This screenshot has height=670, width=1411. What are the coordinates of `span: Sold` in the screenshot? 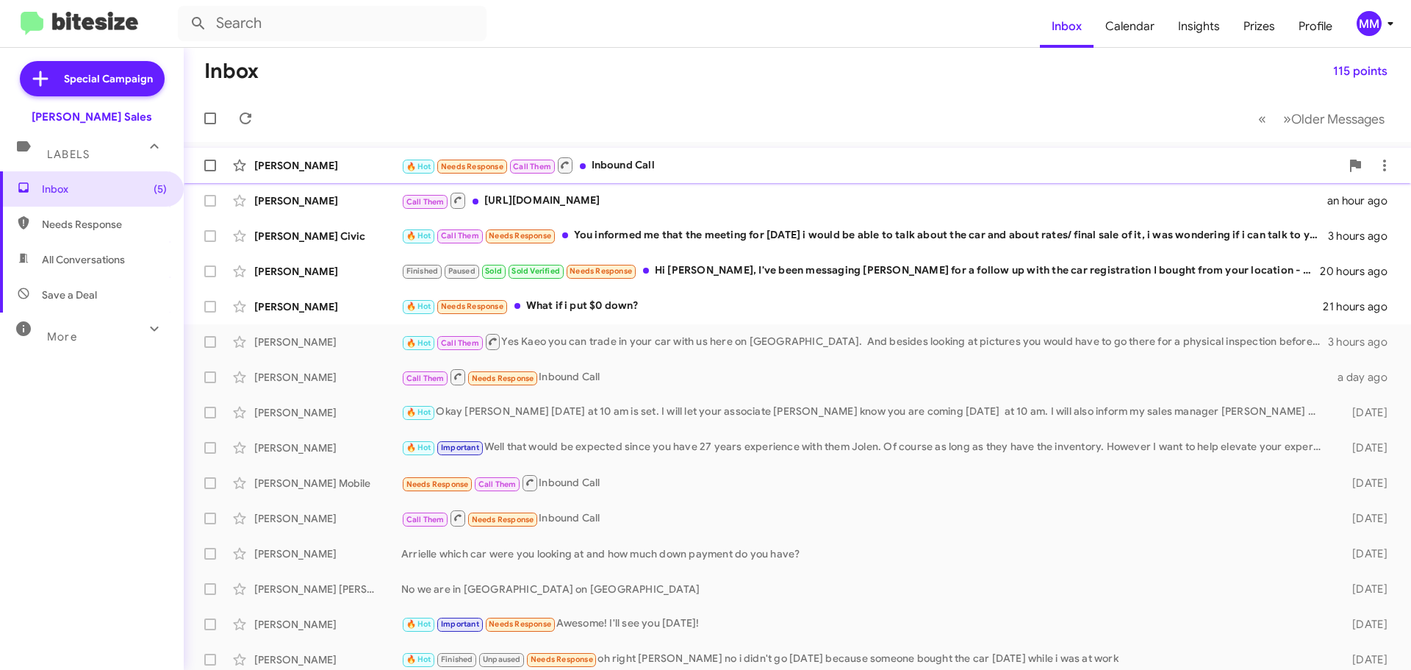 It's located at (493, 270).